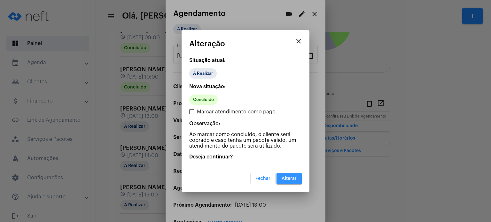  What do you see at coordinates (263, 179) in the screenshot?
I see `span: Fechar` at bounding box center [263, 179].